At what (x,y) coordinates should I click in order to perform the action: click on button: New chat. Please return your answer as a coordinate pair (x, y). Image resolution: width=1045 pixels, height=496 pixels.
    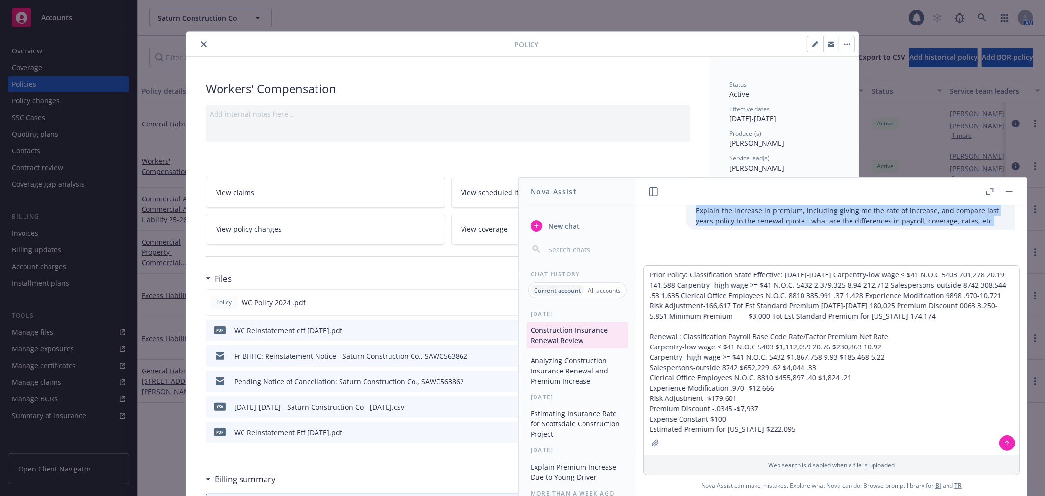
    Looking at the image, I should click on (577, 226).